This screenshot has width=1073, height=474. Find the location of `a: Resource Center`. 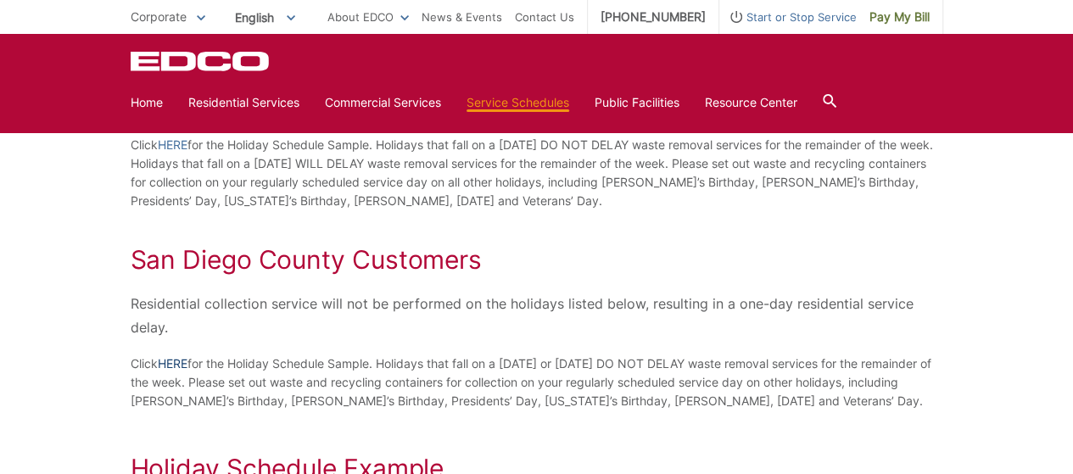

a: Resource Center is located at coordinates (750, 103).